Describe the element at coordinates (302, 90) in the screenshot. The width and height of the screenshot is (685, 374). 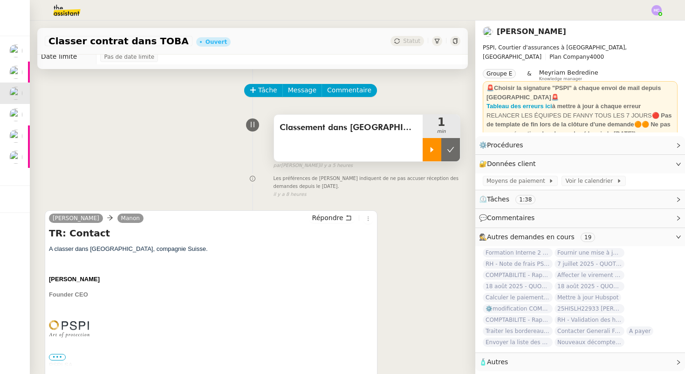
I see `span: Message` at that location.